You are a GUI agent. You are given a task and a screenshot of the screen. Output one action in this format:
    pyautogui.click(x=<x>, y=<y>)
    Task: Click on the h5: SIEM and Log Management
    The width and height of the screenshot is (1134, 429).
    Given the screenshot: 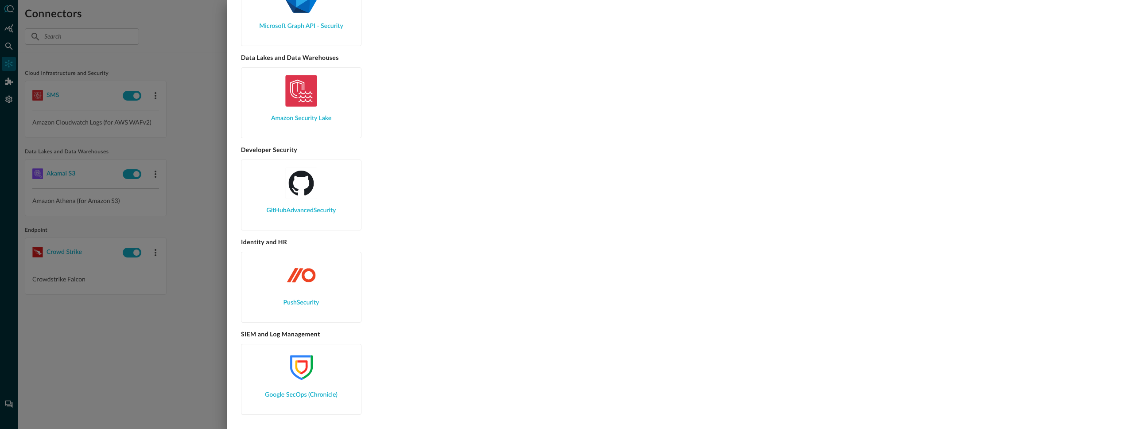 What is the action you would take?
    pyautogui.click(x=680, y=337)
    